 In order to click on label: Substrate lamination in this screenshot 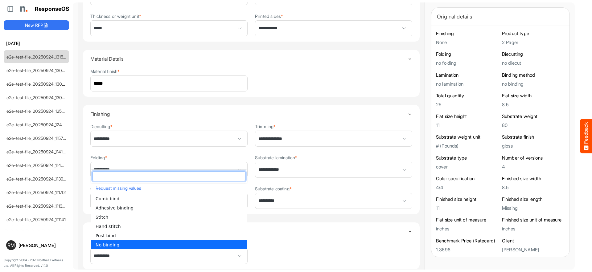, I will do `click(276, 158)`.